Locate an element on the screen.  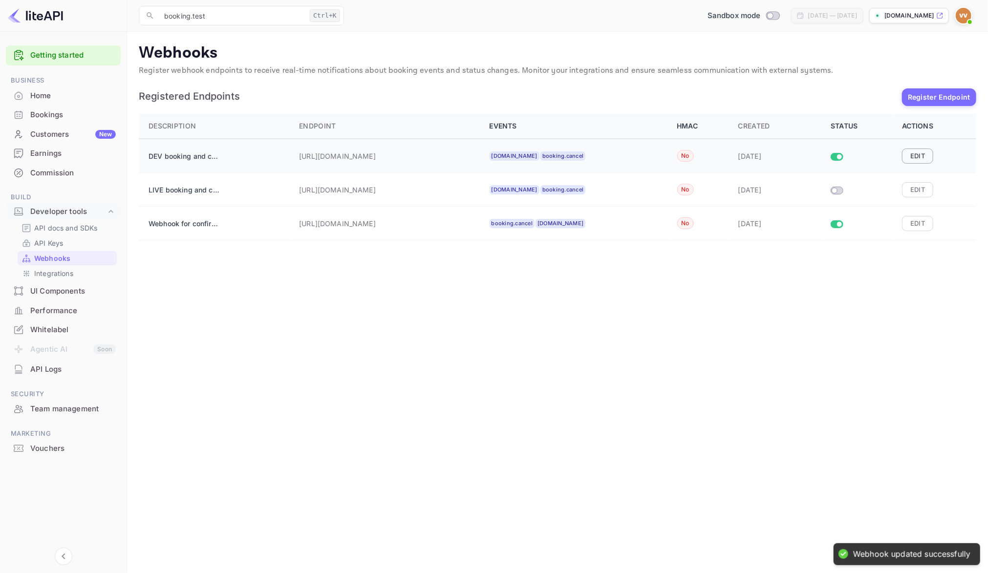
a: API Keys is located at coordinates (67, 243).